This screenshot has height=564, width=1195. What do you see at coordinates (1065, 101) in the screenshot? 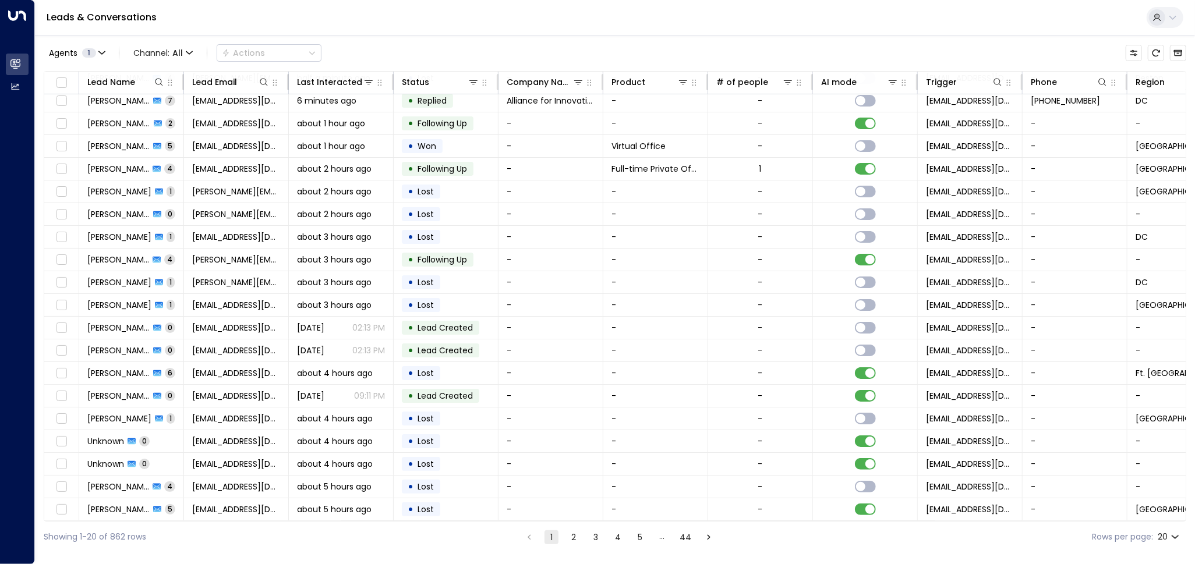
I see `span: +14049400658` at bounding box center [1065, 101].